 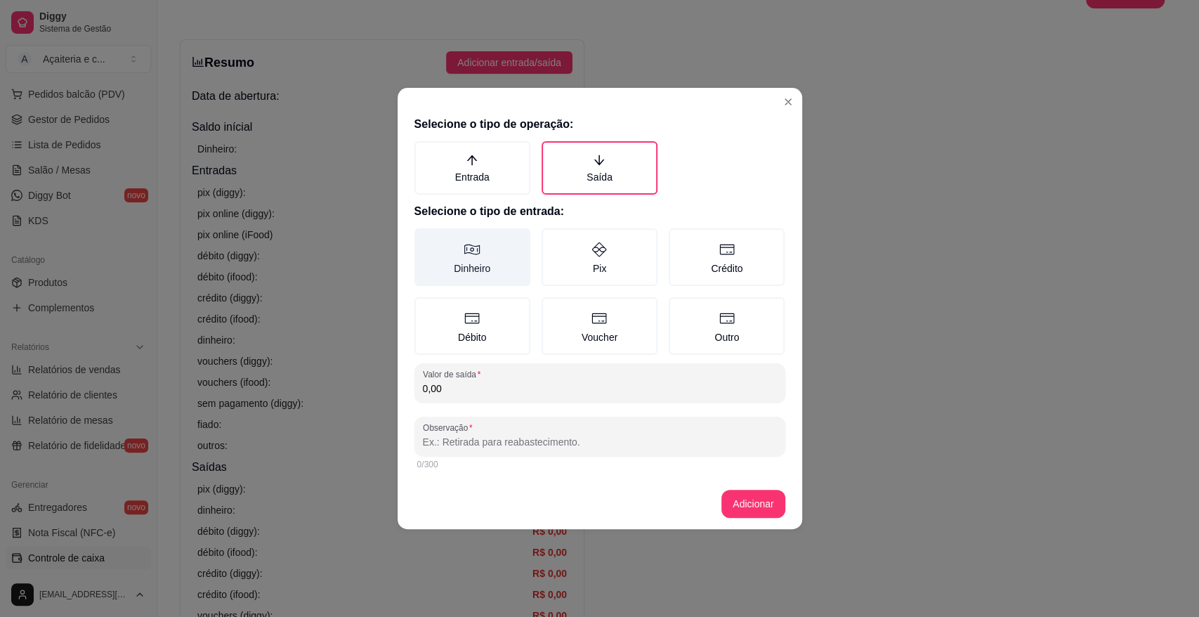 I want to click on button: Adicionar, so click(x=753, y=504).